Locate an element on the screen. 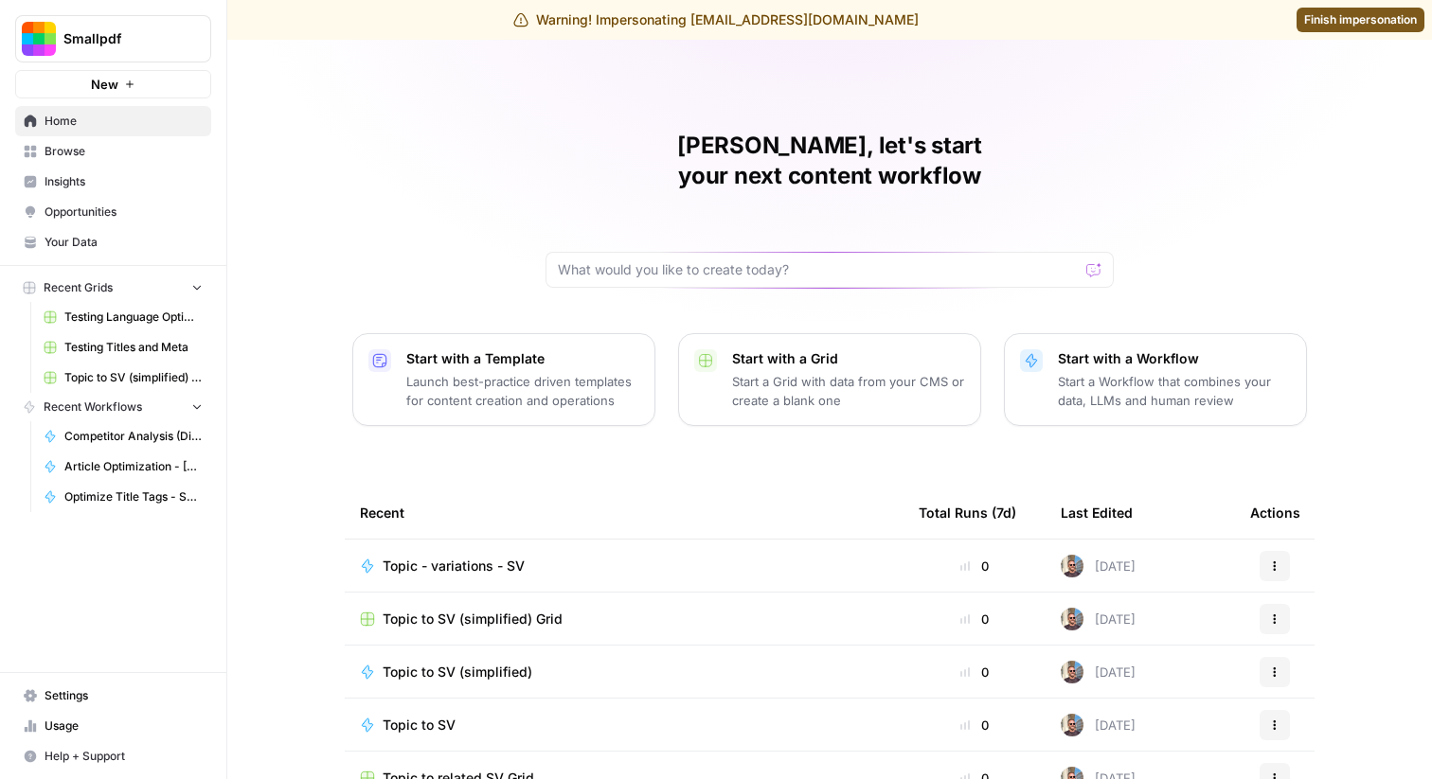 The width and height of the screenshot is (1432, 779). span: Insights is located at coordinates (123, 182).